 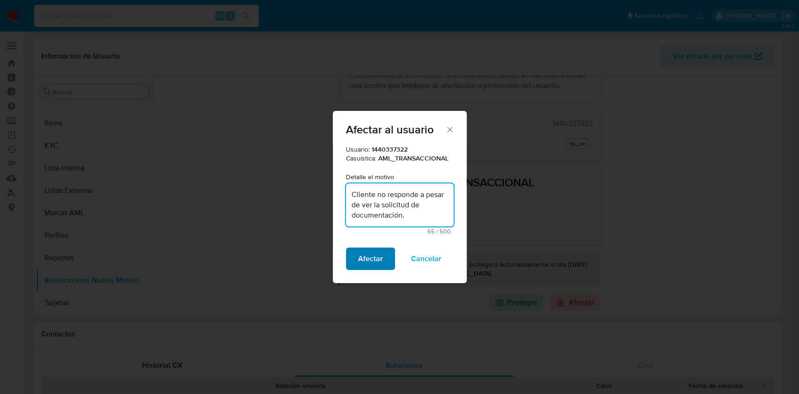 I want to click on span: Afectar, so click(x=370, y=259).